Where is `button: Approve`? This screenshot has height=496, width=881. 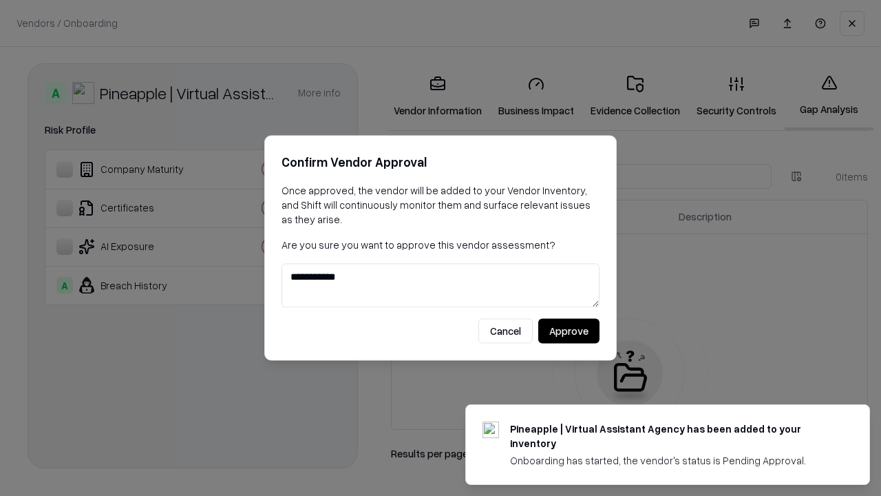
button: Approve is located at coordinates (569, 331).